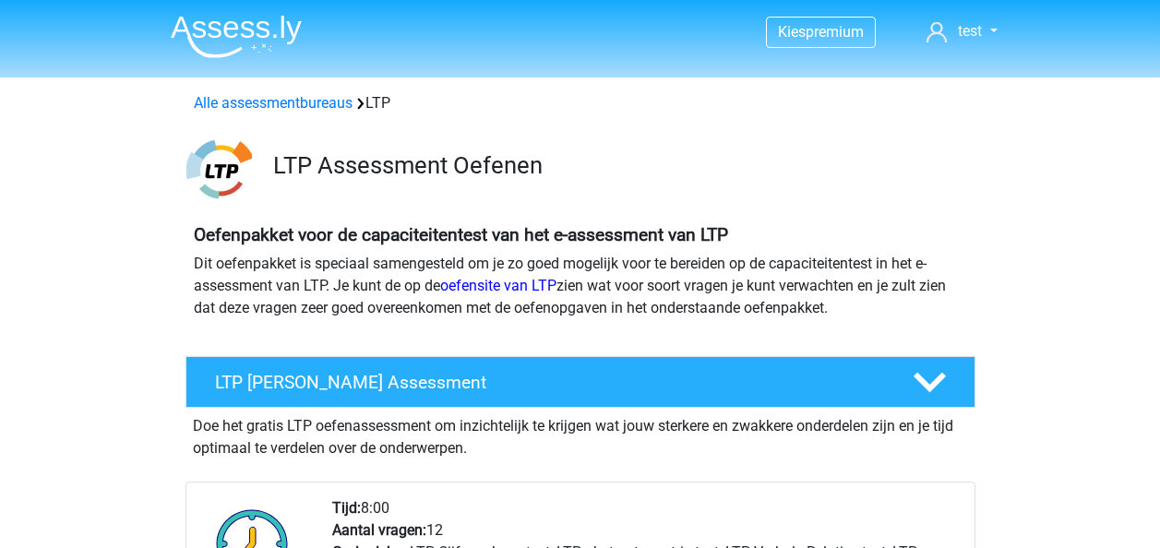 This screenshot has width=1160, height=548. I want to click on b: Oefenpakket voor de capaciteitentest van het e-assessment van LTP, so click(461, 234).